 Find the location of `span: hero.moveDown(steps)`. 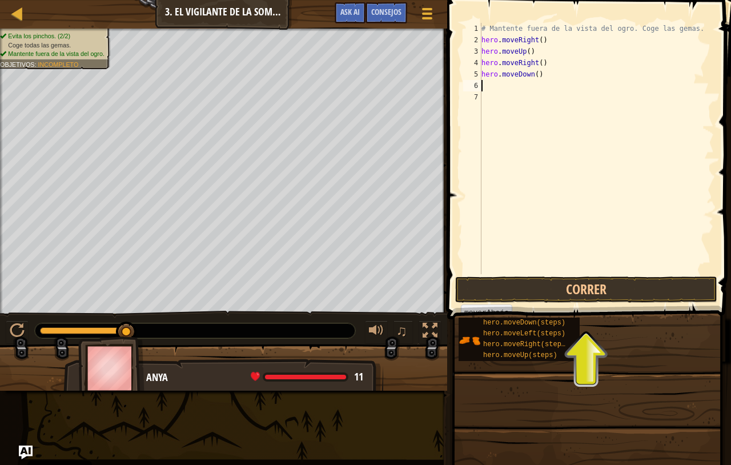

span: hero.moveDown(steps) is located at coordinates (525, 323).